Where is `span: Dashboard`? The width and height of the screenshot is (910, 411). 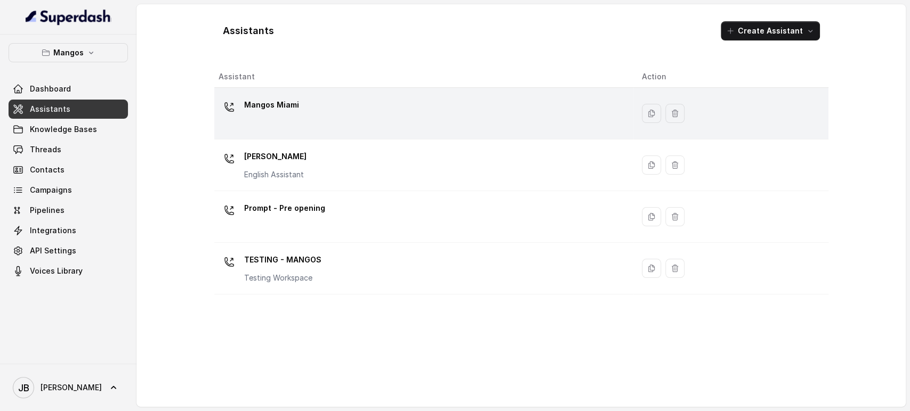
span: Dashboard is located at coordinates (50, 89).